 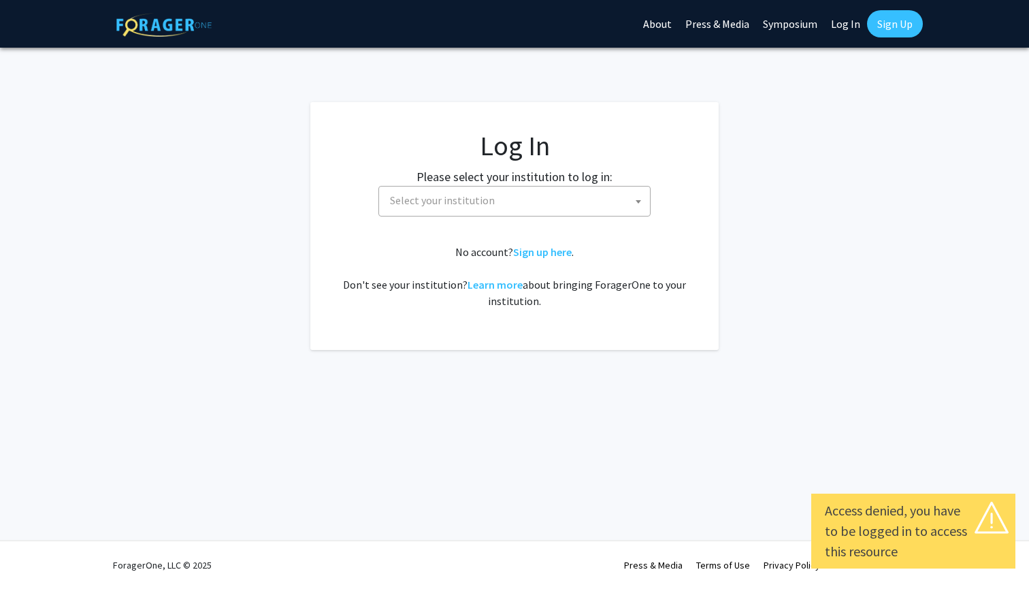 What do you see at coordinates (515, 276) in the screenshot?
I see `div: No account? . Don't see your institution? about bringing ForagerOne to your institution.` at bounding box center [515, 276].